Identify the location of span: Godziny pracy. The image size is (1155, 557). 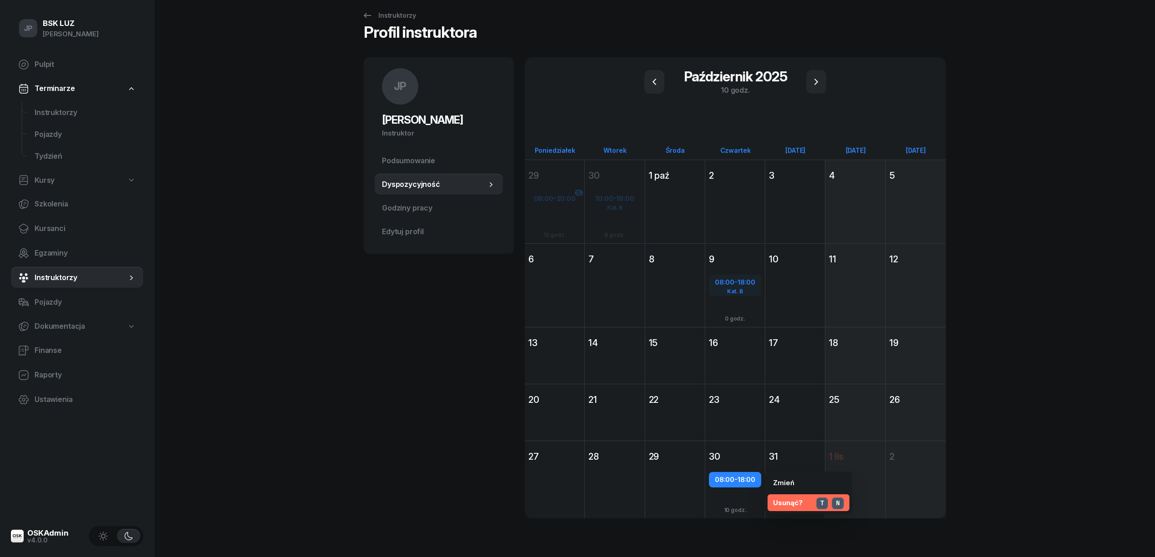
(439, 208).